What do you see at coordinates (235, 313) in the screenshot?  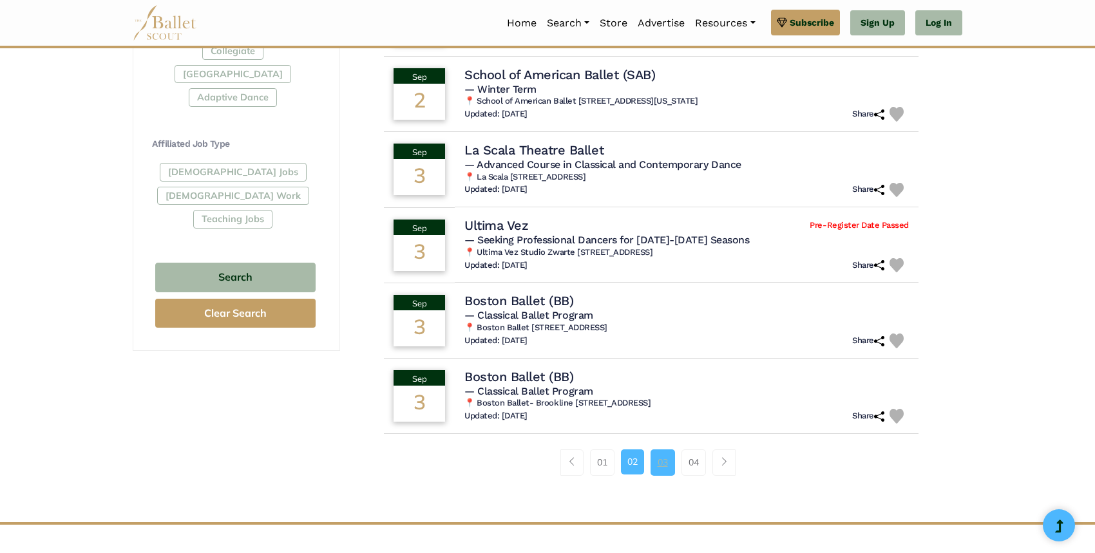 I see `button: Clear Search` at bounding box center [235, 313].